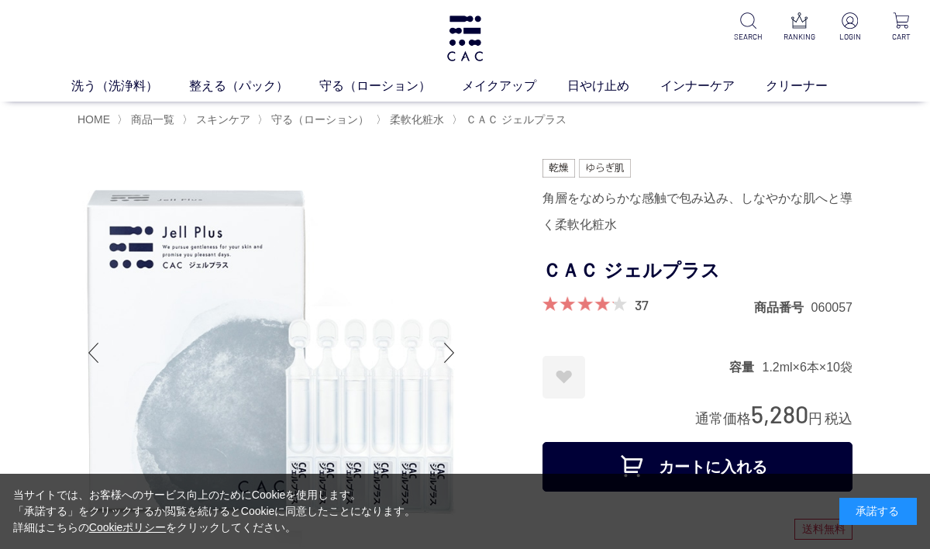 This screenshot has width=930, height=549. Describe the element at coordinates (815, 419) in the screenshot. I see `span: 円` at that location.